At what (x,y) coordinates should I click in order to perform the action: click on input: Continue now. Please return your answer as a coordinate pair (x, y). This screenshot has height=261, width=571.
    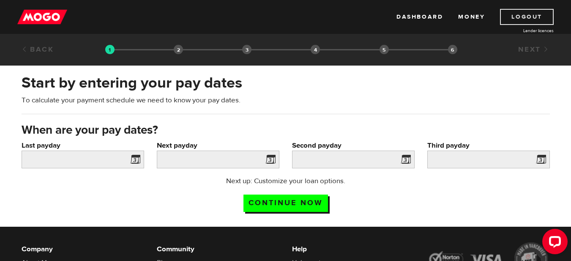
    Looking at the image, I should click on (286, 203).